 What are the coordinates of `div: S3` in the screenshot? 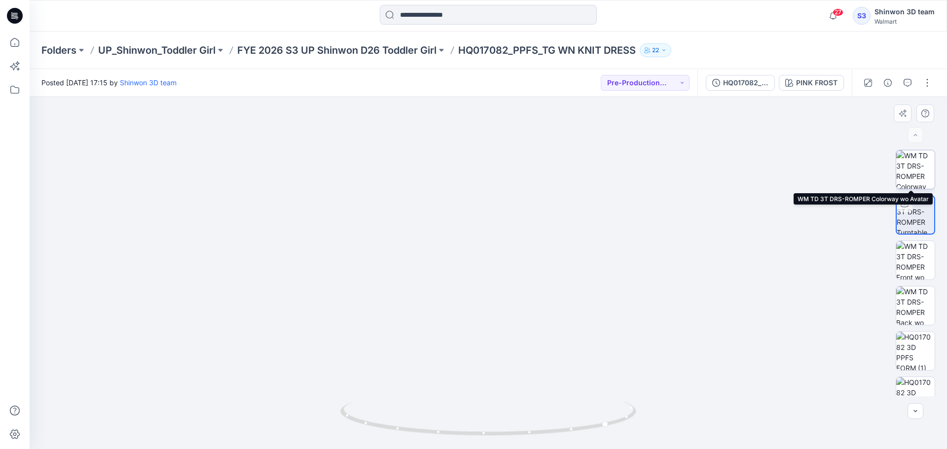 It's located at (861, 16).